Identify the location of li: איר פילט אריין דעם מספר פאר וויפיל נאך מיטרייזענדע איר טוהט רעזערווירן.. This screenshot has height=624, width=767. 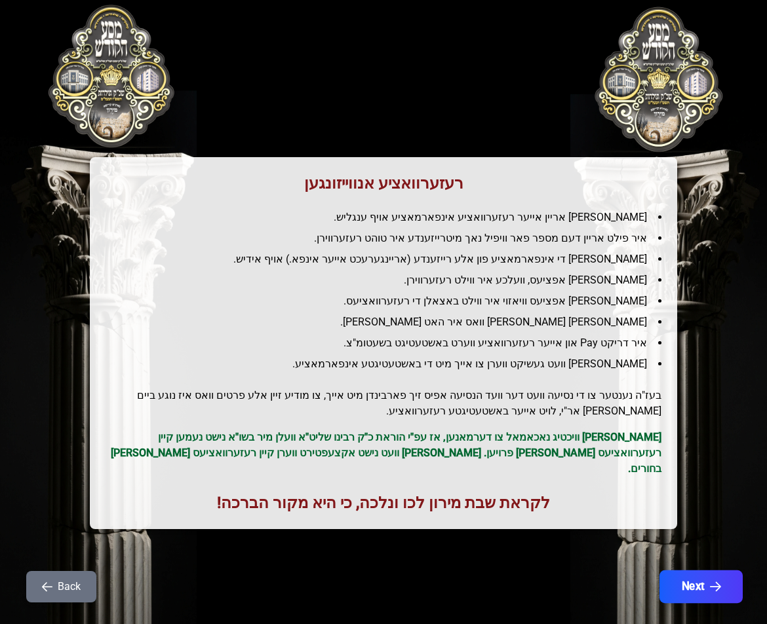
(388, 238).